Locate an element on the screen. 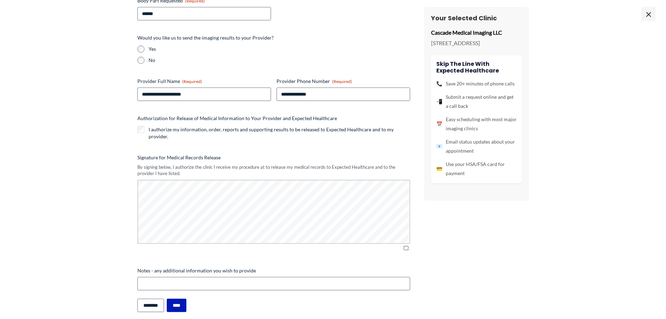  li: Email status updates about your appointment is located at coordinates (477, 146).